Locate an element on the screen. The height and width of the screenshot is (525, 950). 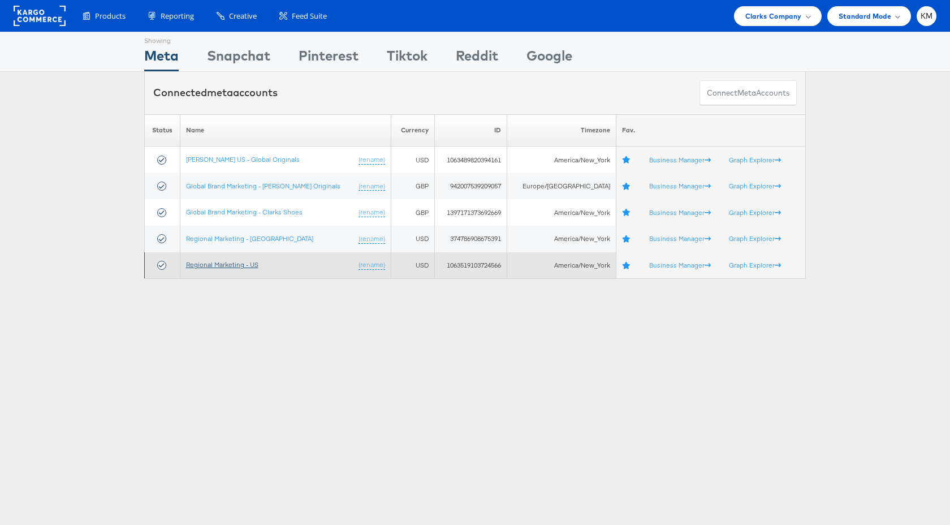
a: Global Brand Marketing - Clarks Shoes is located at coordinates (244, 212).